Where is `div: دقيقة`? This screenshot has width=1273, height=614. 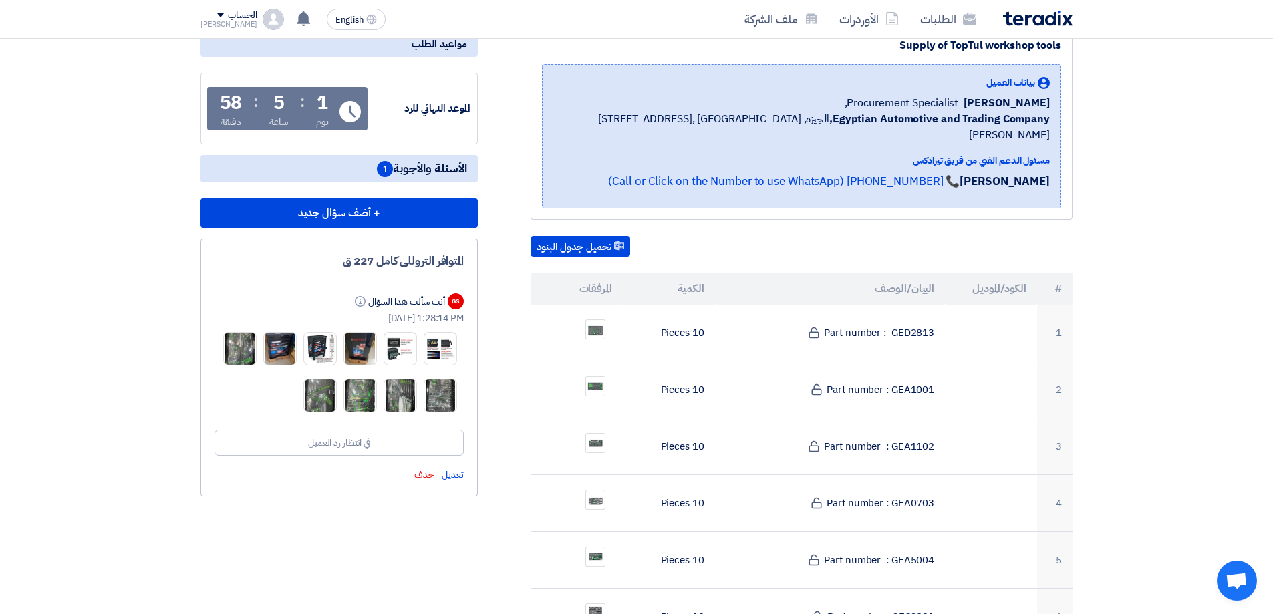
div: دقيقة is located at coordinates (231, 122).